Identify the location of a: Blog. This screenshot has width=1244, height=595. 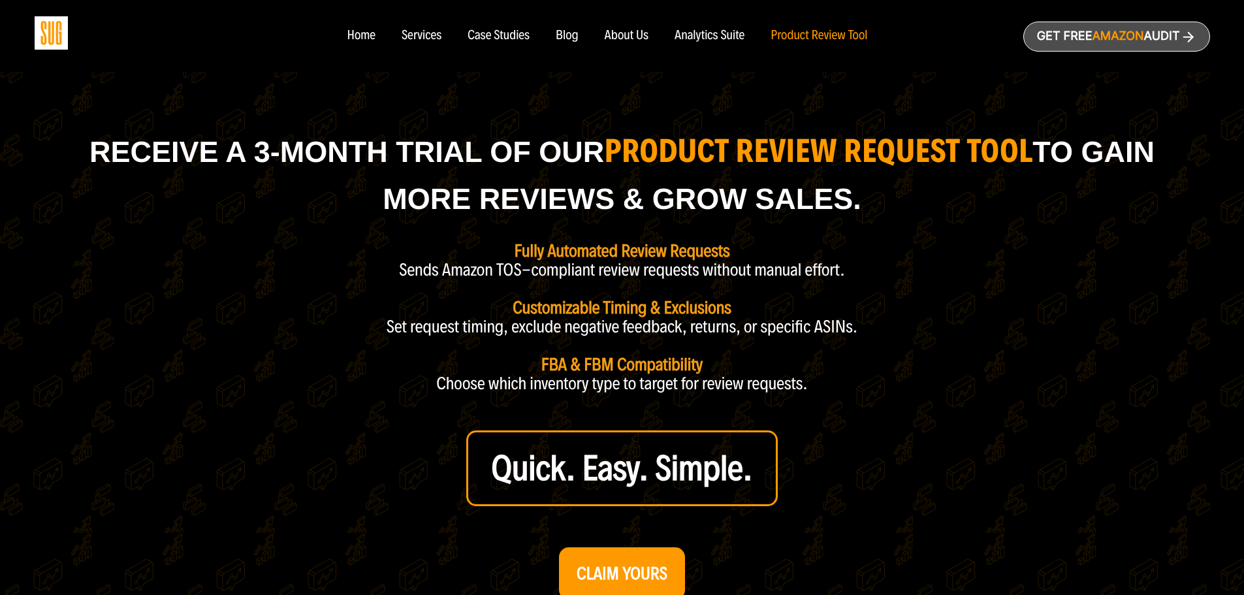
(567, 36).